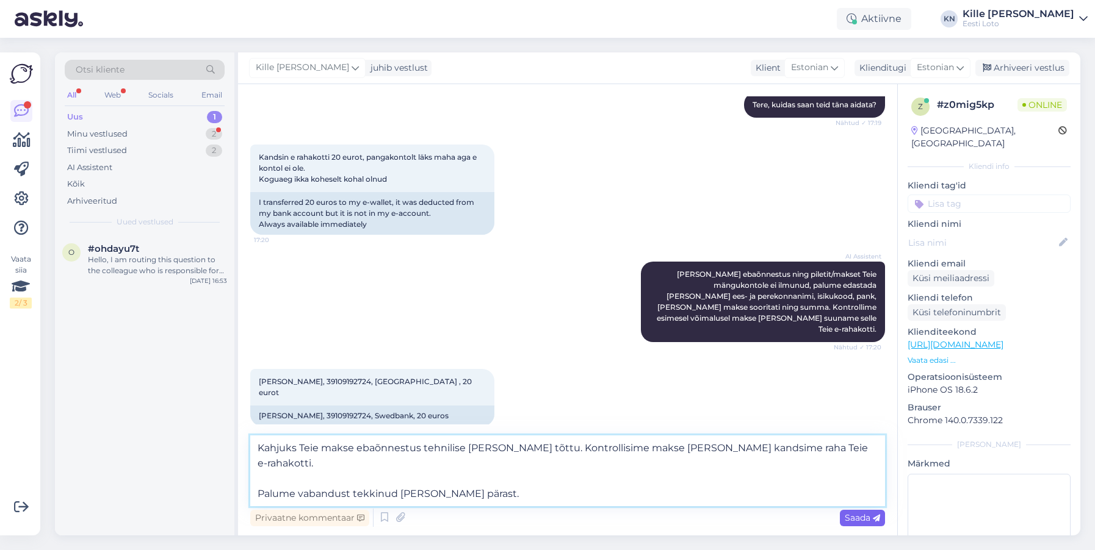 The image size is (1095, 550). What do you see at coordinates (988, 332) in the screenshot?
I see `p: Klienditeekond` at bounding box center [988, 332].